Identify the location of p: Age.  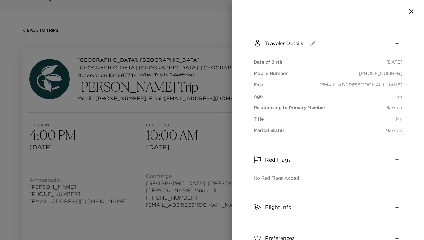
(258, 97).